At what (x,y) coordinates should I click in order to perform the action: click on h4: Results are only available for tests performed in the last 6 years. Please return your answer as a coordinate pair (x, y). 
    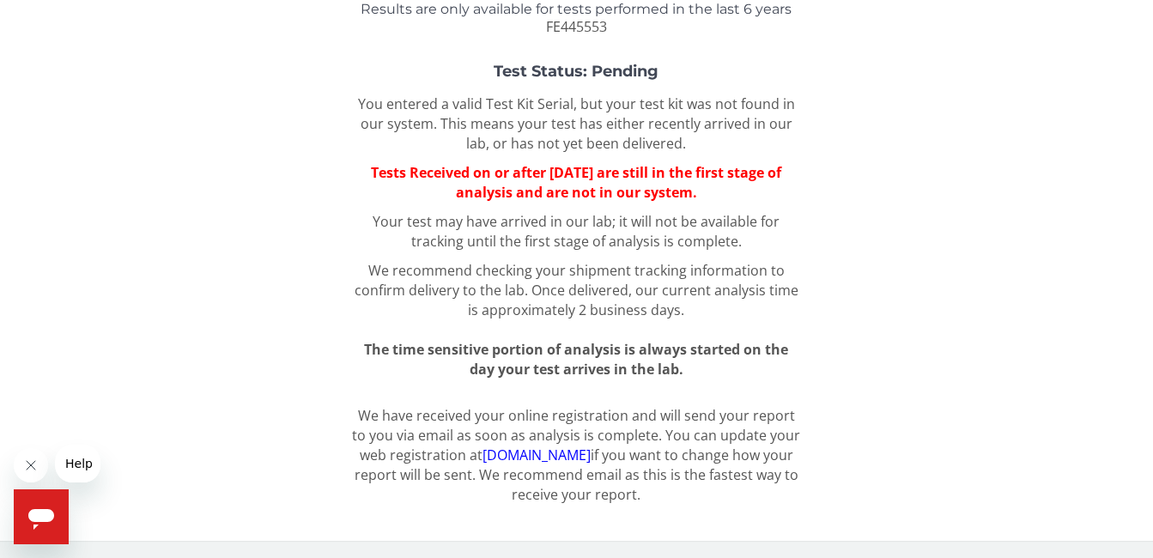
    Looking at the image, I should click on (576, 9).